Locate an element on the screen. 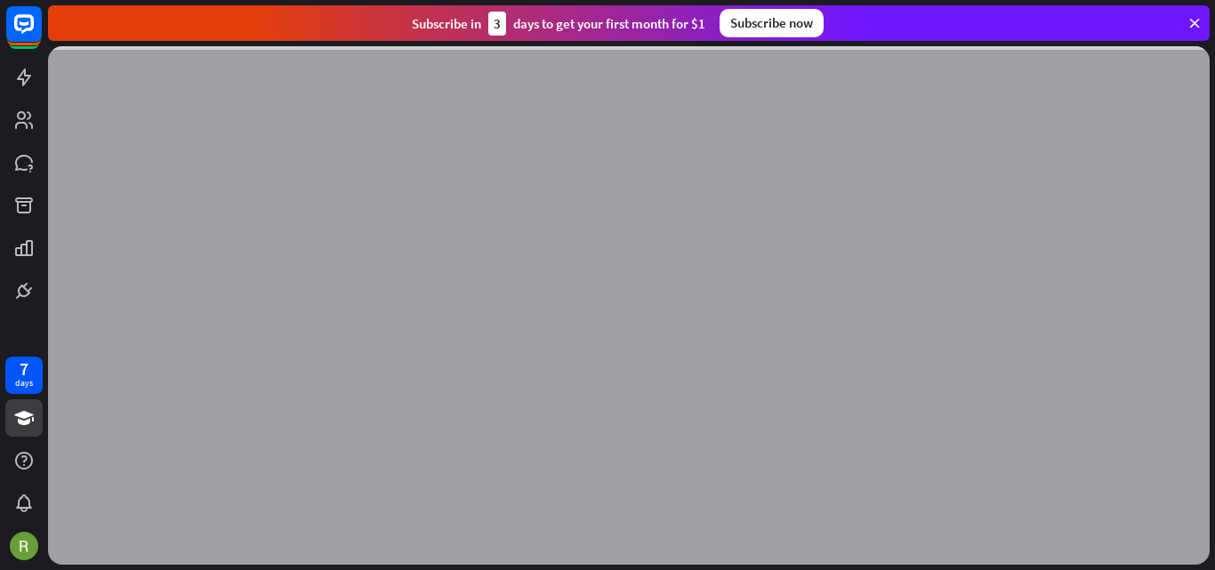 Image resolution: width=1215 pixels, height=570 pixels. div: 7 is located at coordinates (24, 369).